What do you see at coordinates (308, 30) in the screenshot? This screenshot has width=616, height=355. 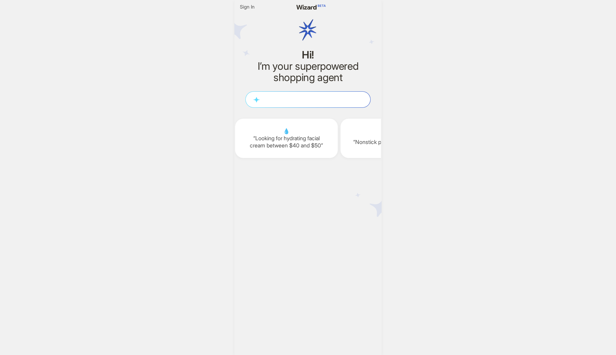 I see `img: wizard logo` at bounding box center [308, 30].